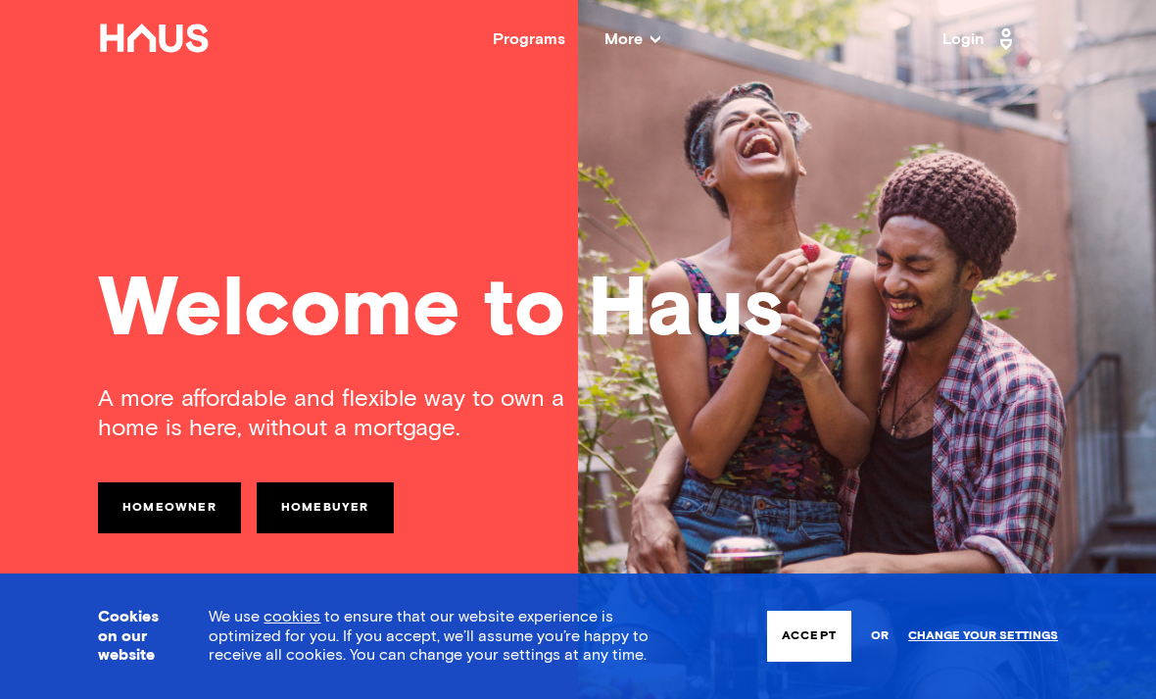  I want to click on a: Login, so click(981, 39).